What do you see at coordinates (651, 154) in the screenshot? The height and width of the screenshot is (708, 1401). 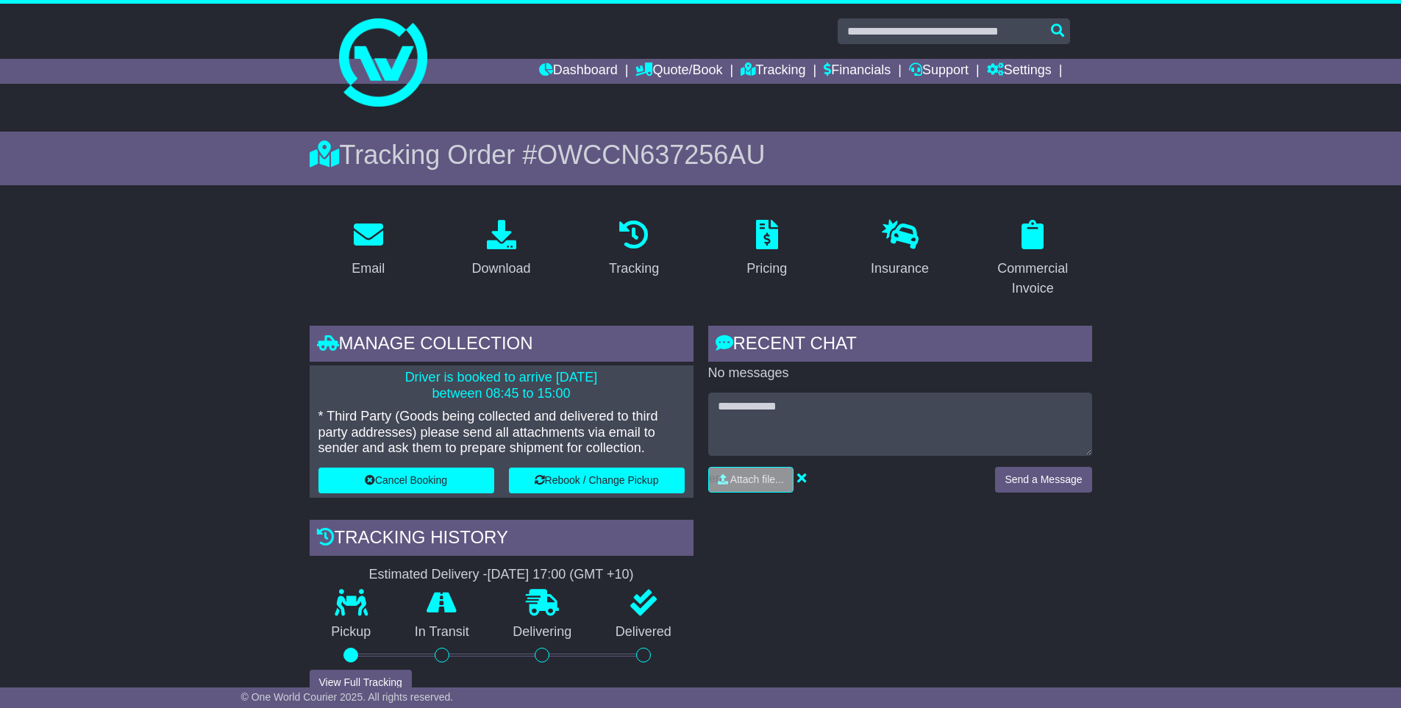 I see `span: OWCCN637256AU` at bounding box center [651, 154].